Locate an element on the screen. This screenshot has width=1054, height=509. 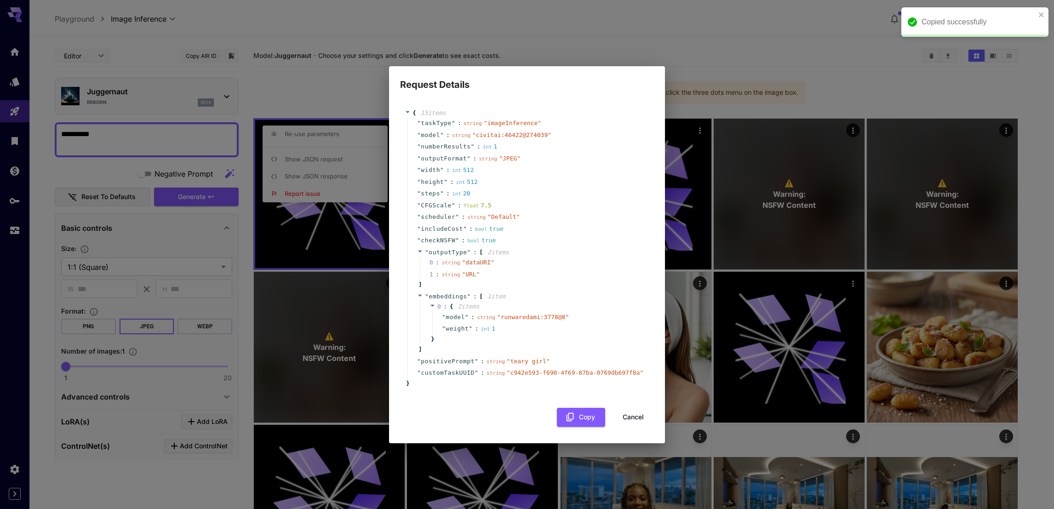
button: Cancel is located at coordinates (633, 417).